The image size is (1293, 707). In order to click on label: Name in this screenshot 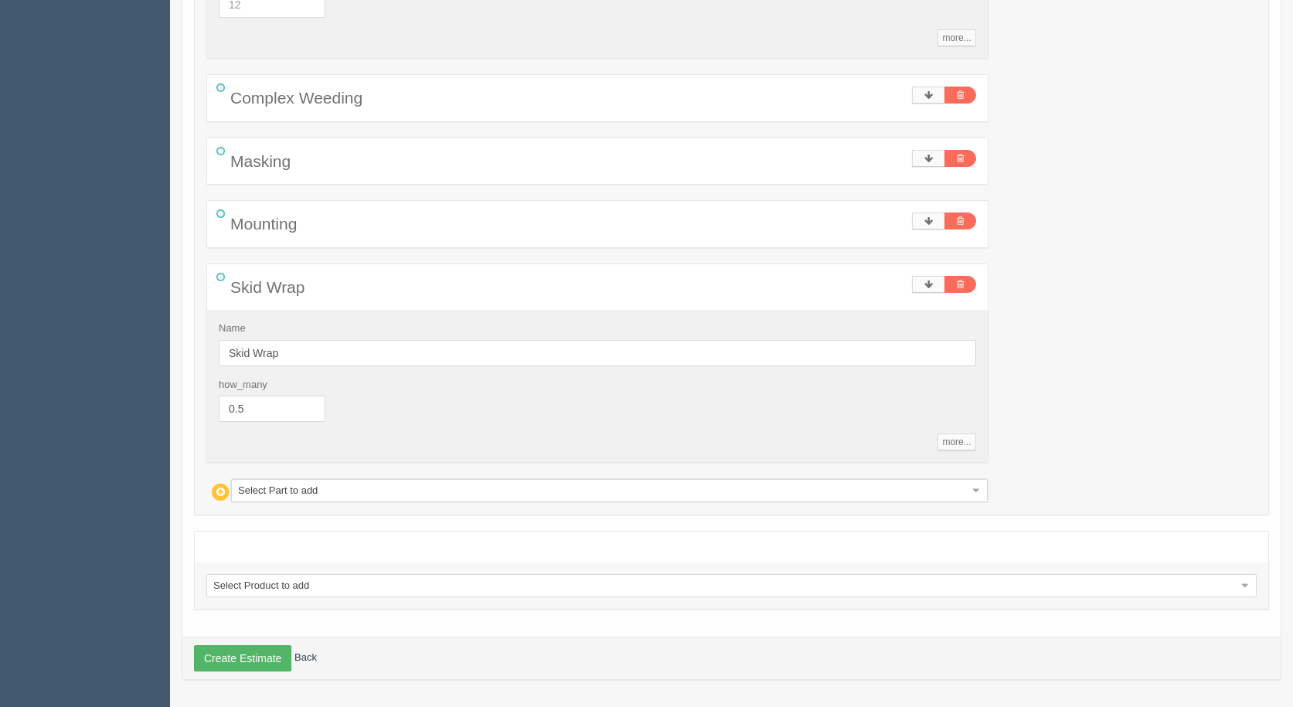, I will do `click(232, 329)`.